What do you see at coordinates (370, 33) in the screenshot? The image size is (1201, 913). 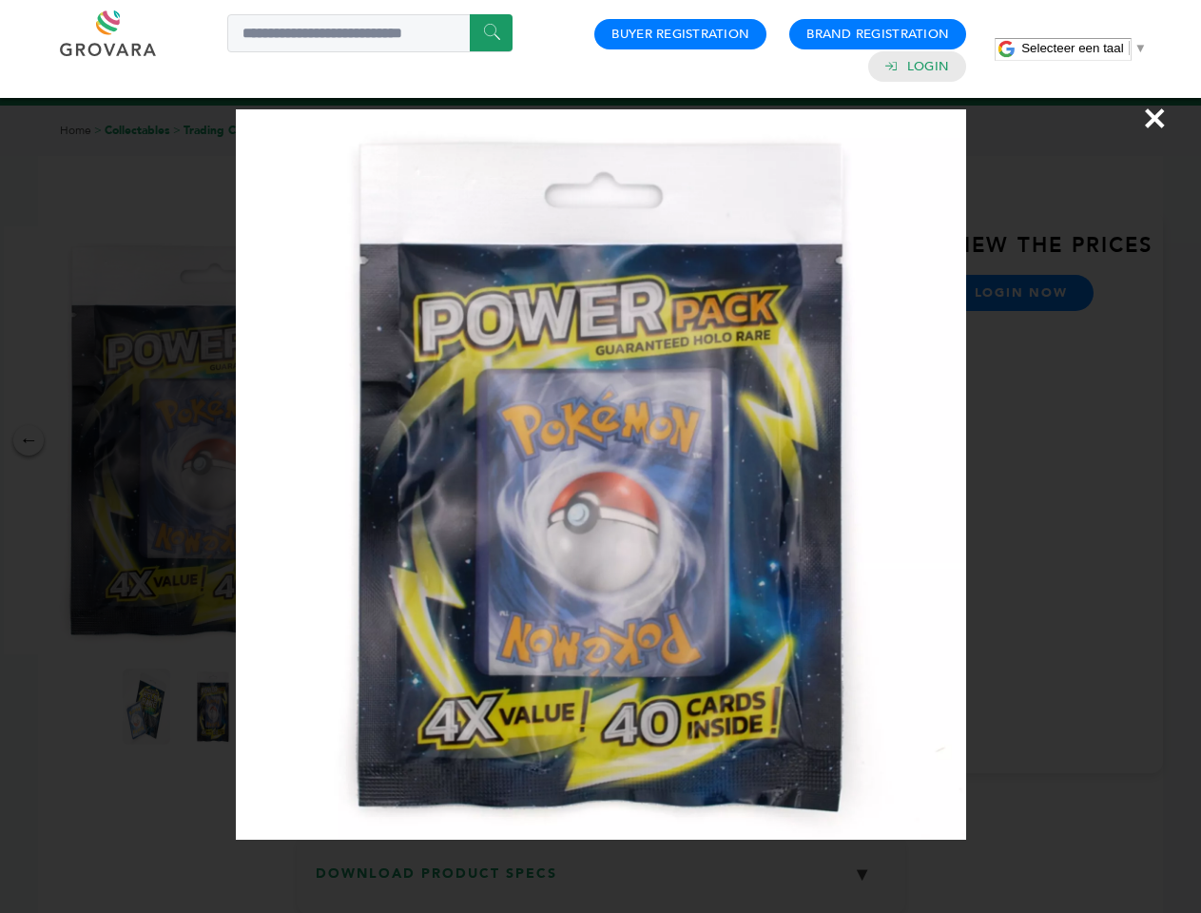 I see `input: Search a product or brand...` at bounding box center [370, 33].